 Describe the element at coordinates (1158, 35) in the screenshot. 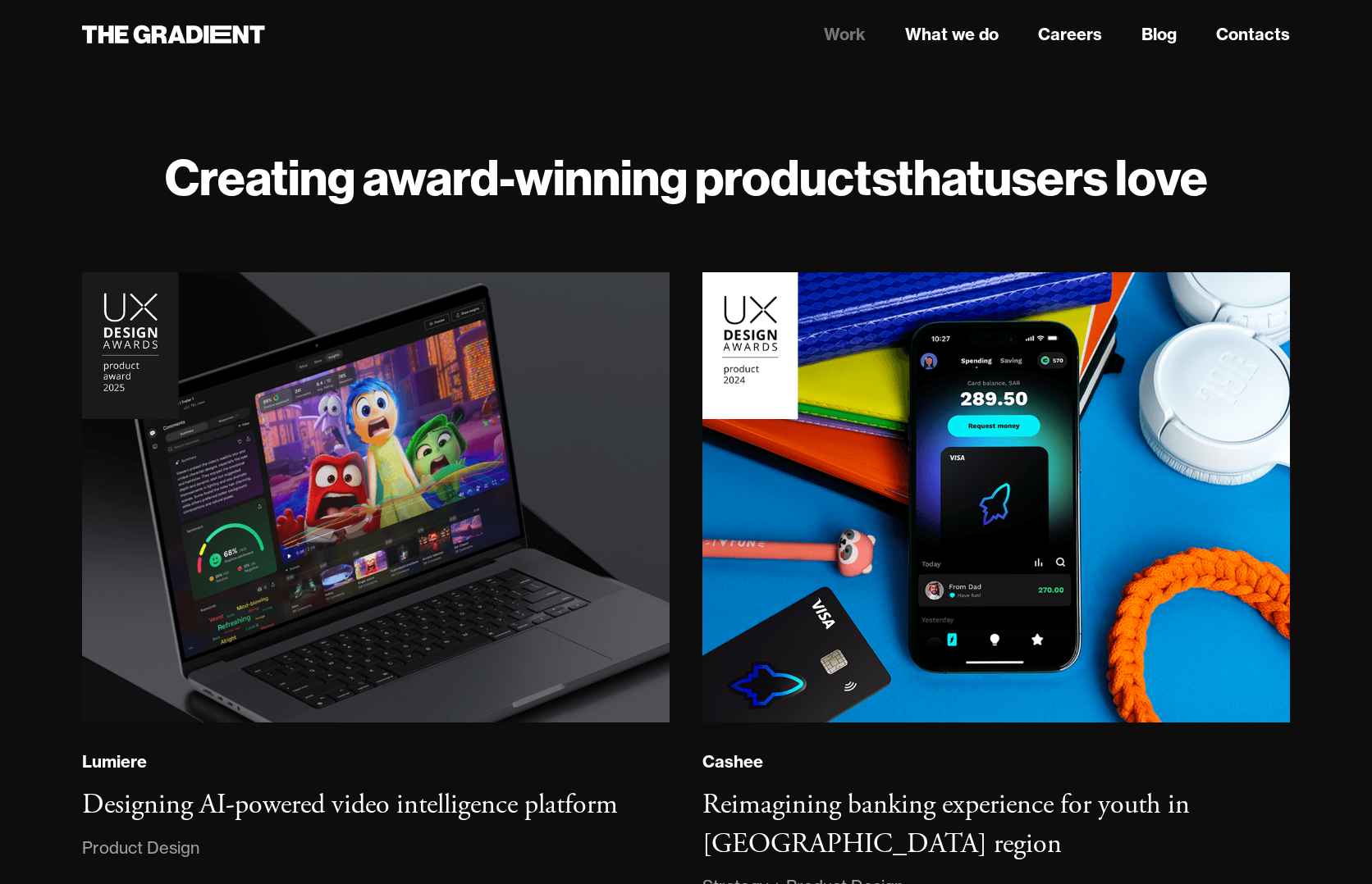

I see `a: Blog` at that location.